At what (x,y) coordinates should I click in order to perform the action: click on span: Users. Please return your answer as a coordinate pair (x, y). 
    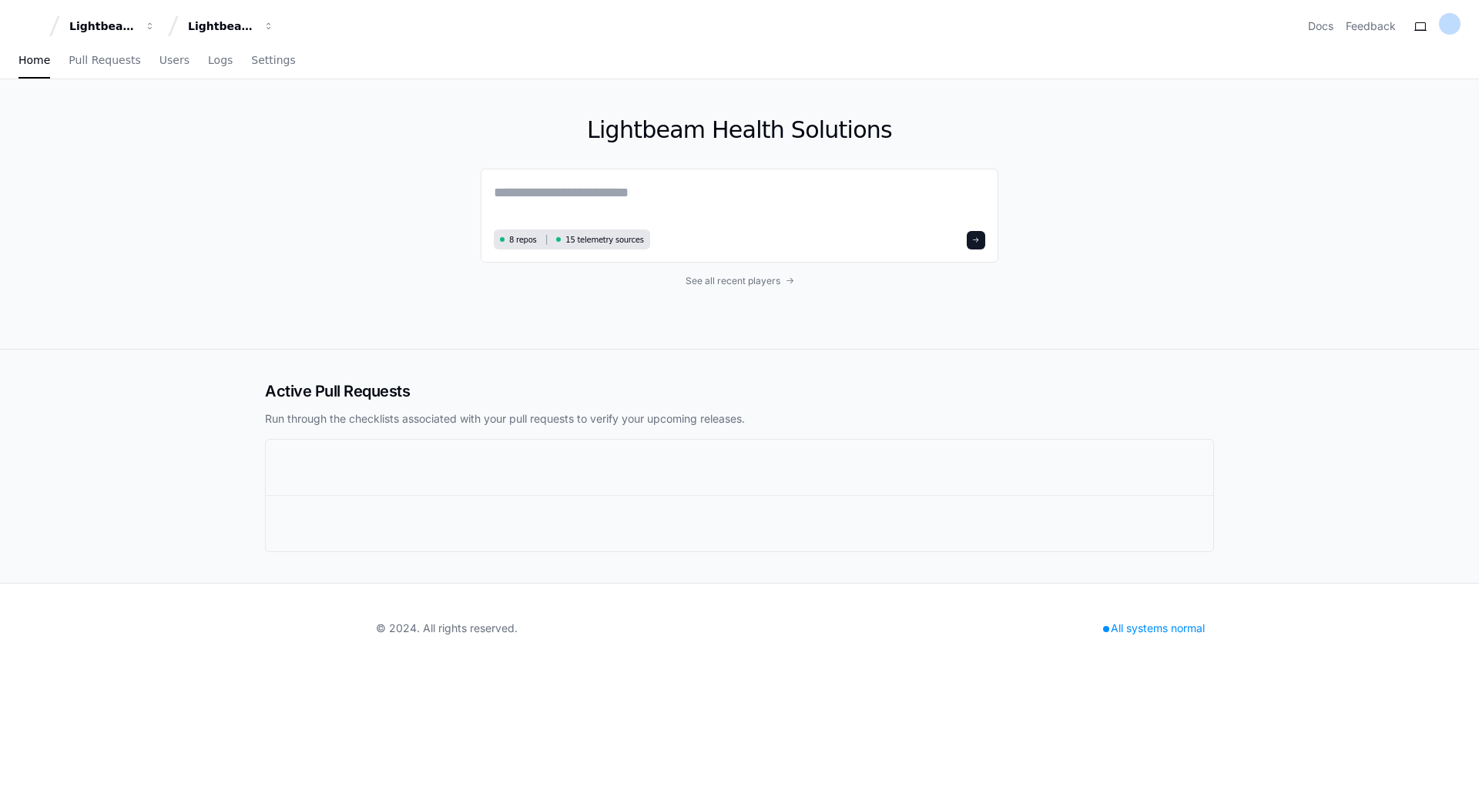
    Looking at the image, I should click on (174, 60).